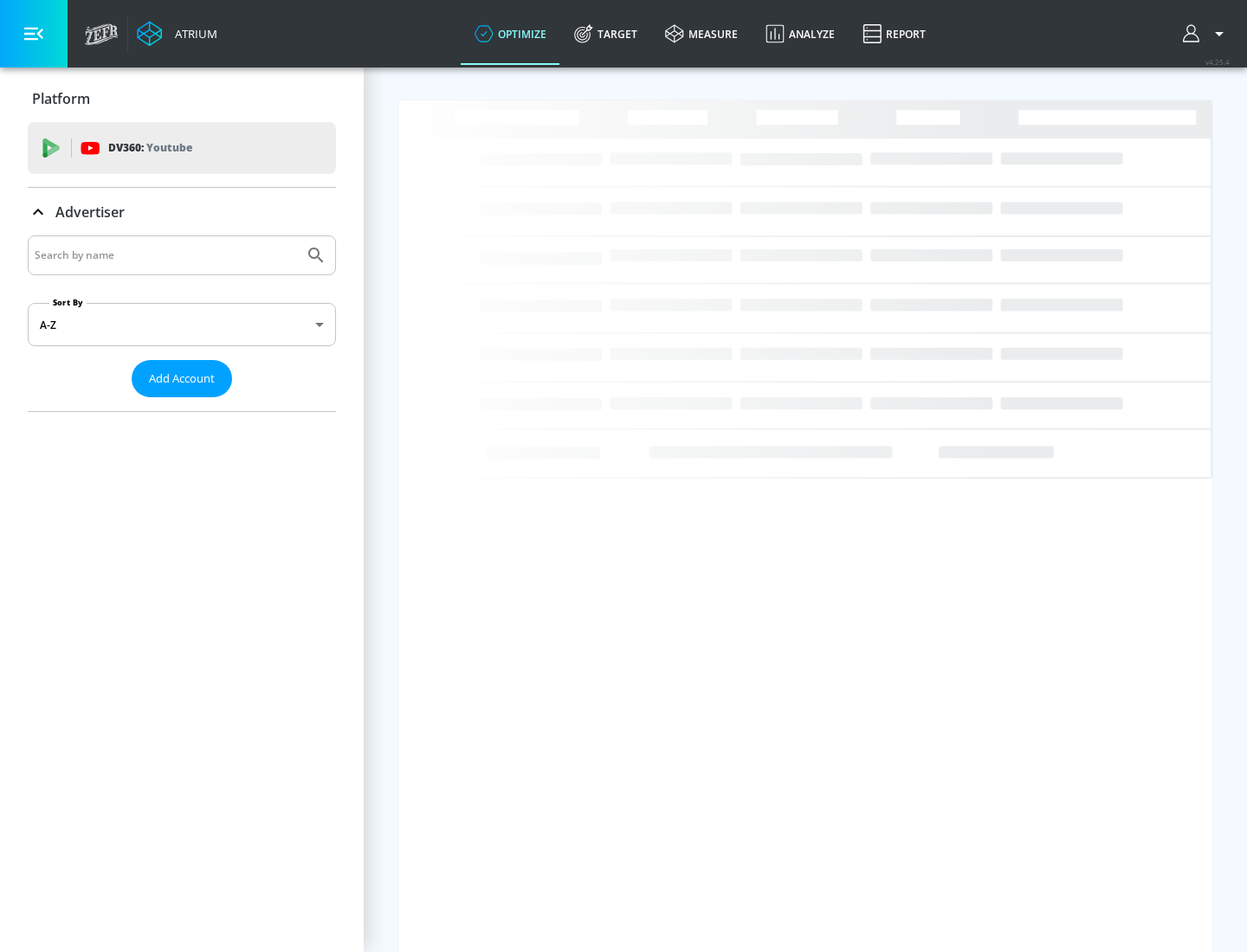  What do you see at coordinates (182, 99) in the screenshot?
I see `div: Platform` at bounding box center [182, 99].